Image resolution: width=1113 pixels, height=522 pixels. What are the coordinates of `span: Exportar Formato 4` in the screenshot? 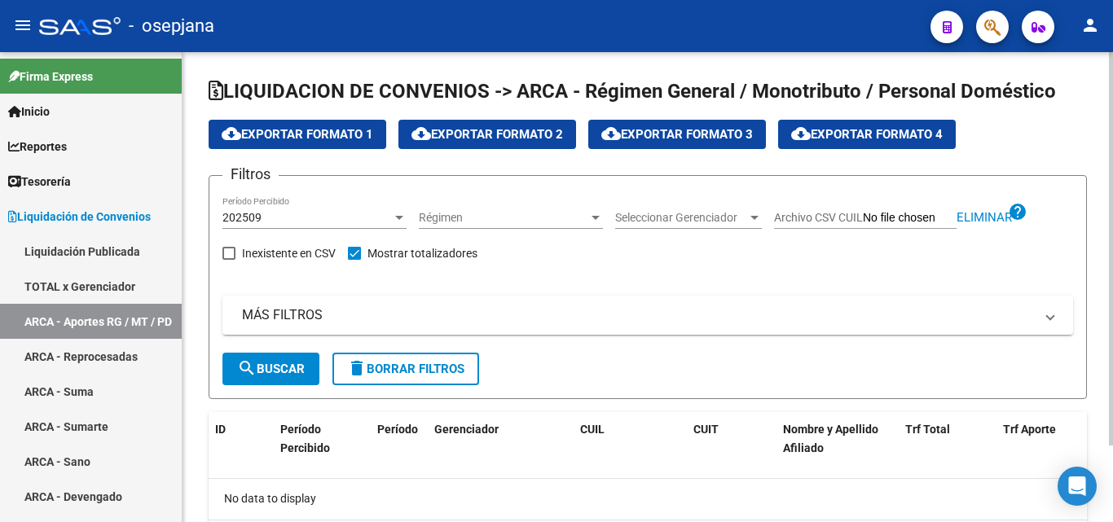 It's located at (867, 134).